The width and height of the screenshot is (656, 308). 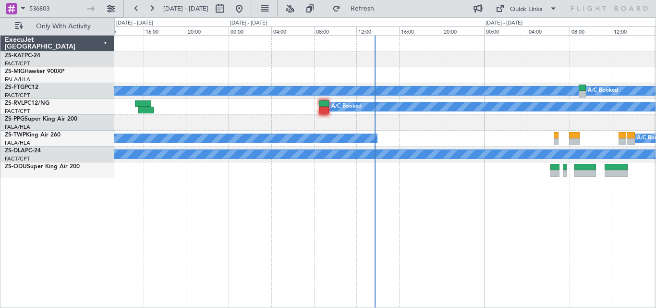 I want to click on a: ZS-DLAPC-24, so click(x=23, y=151).